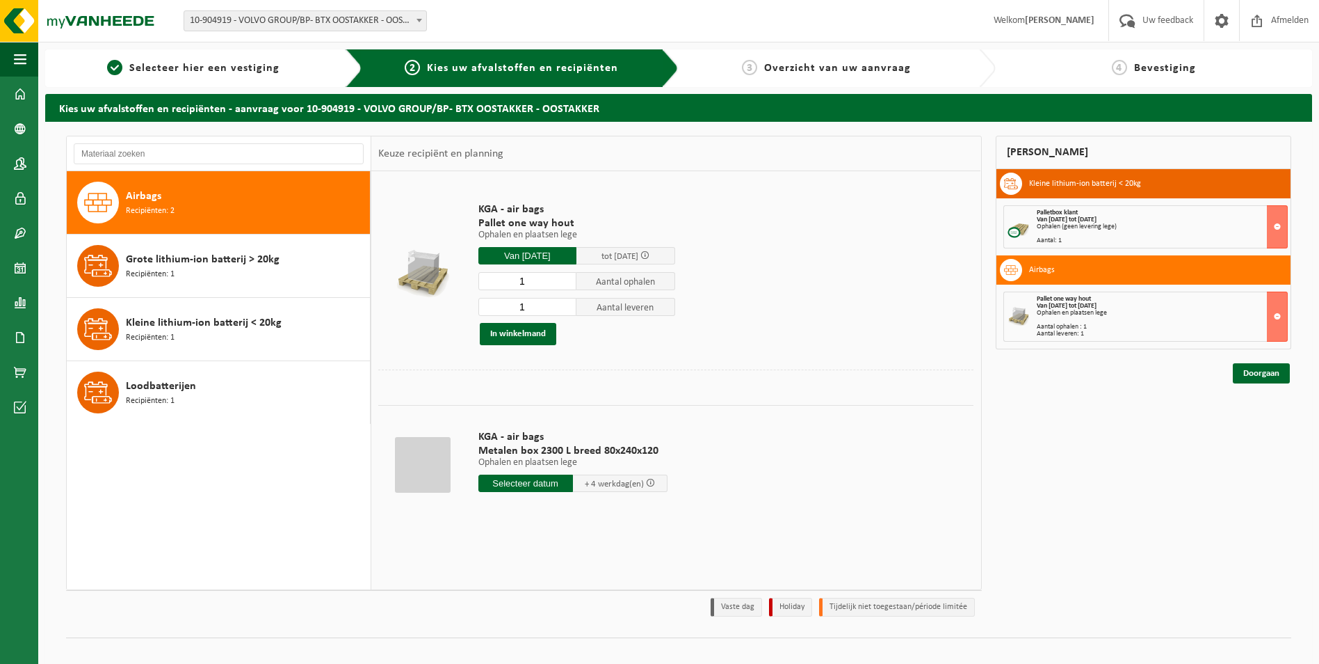 The height and width of the screenshot is (664, 1319). I want to click on span: Loodbatterijen, so click(161, 386).